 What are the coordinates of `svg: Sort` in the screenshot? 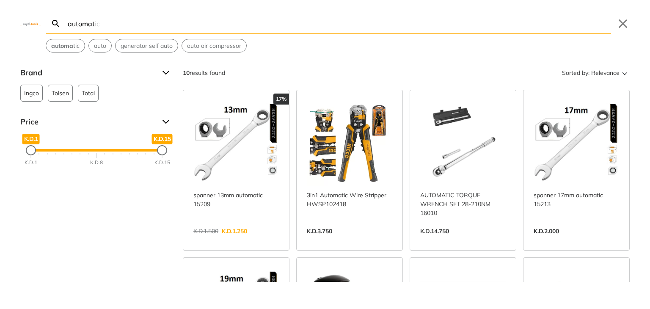 It's located at (625, 73).